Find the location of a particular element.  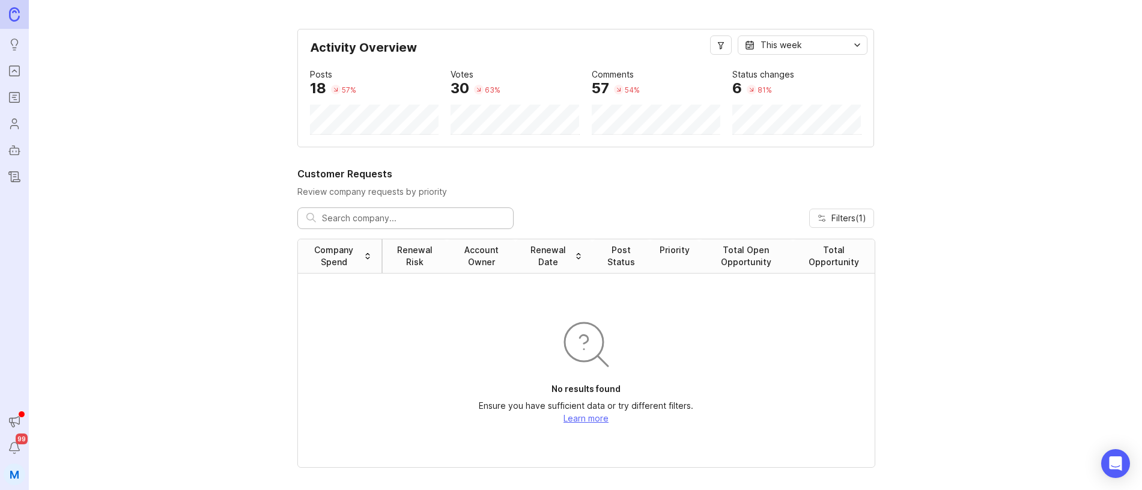

a: Users is located at coordinates (14, 124).